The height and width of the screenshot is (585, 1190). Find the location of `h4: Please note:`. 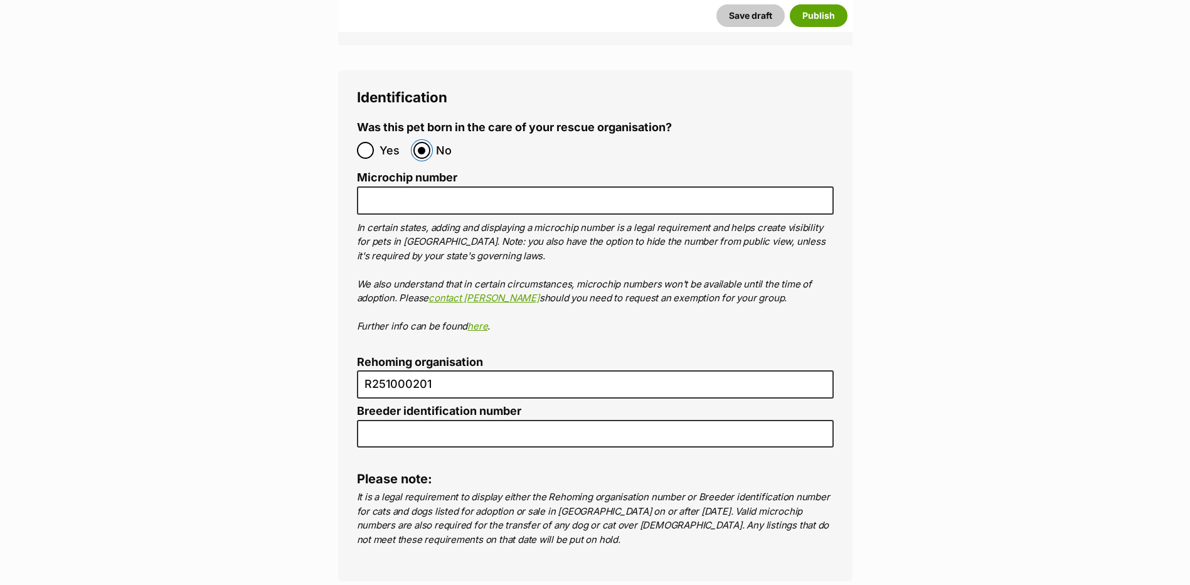

h4: Please note: is located at coordinates (595, 479).